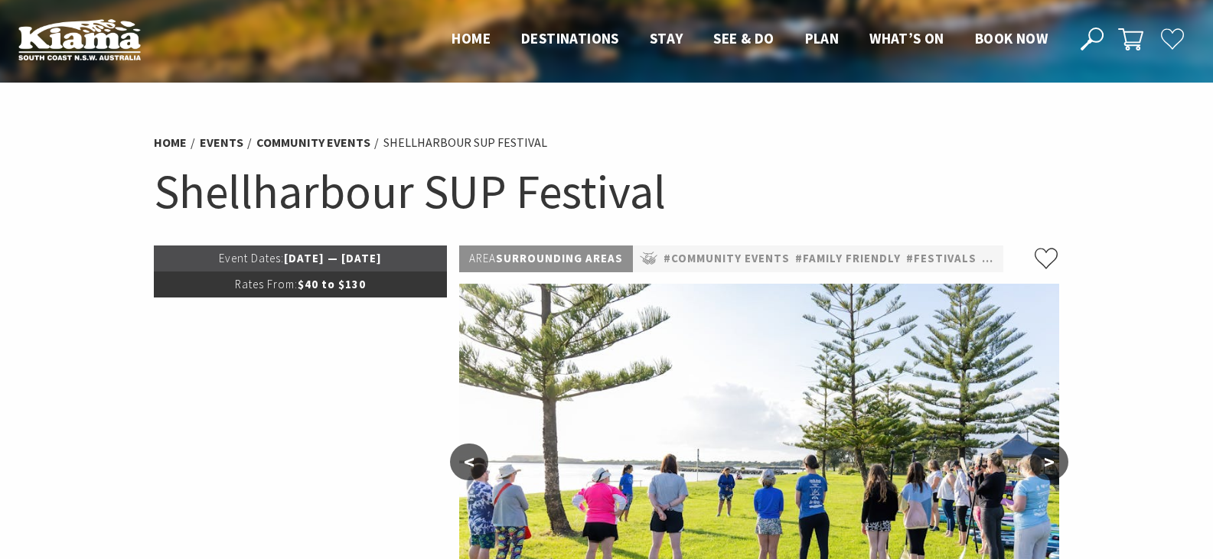 This screenshot has width=1213, height=559. What do you see at coordinates (482, 258) in the screenshot?
I see `span: Area` at bounding box center [482, 258].